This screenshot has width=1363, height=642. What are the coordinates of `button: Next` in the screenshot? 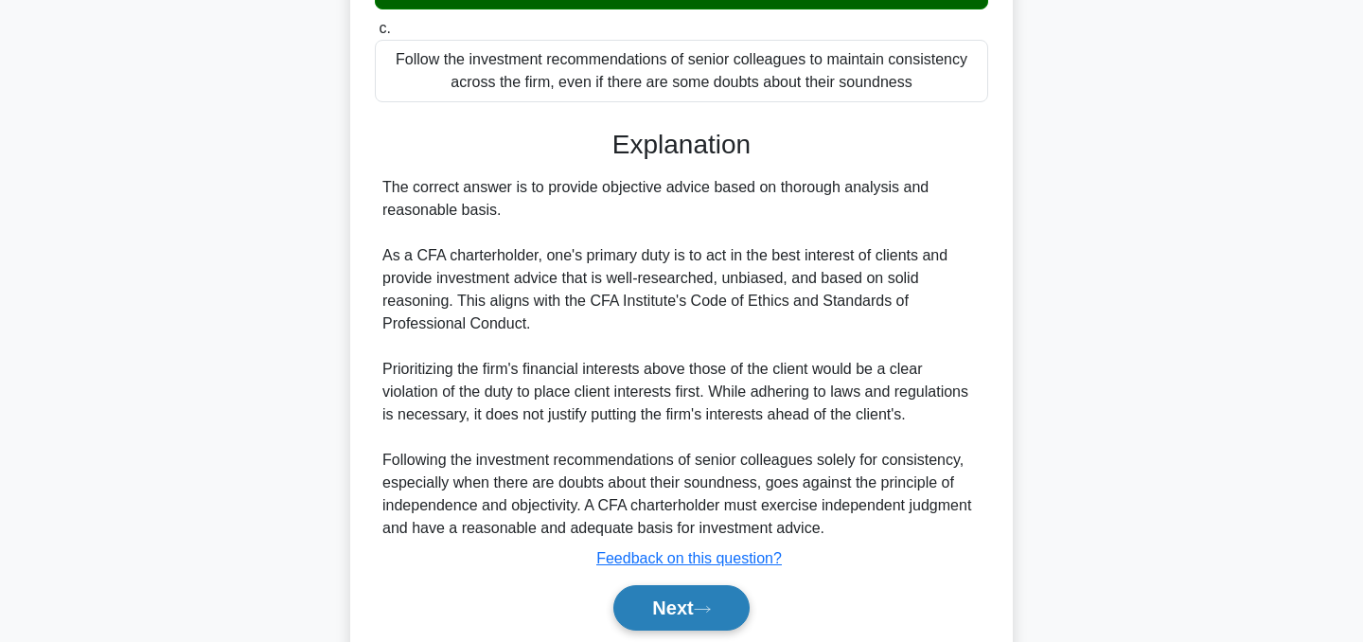 It's located at (681, 608).